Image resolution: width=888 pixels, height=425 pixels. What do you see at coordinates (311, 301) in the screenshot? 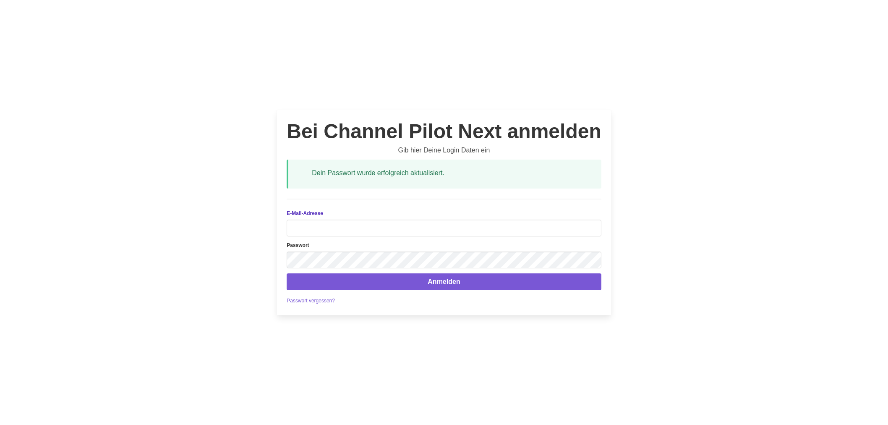
I see `u: Passwort vergessen?` at bounding box center [311, 301].